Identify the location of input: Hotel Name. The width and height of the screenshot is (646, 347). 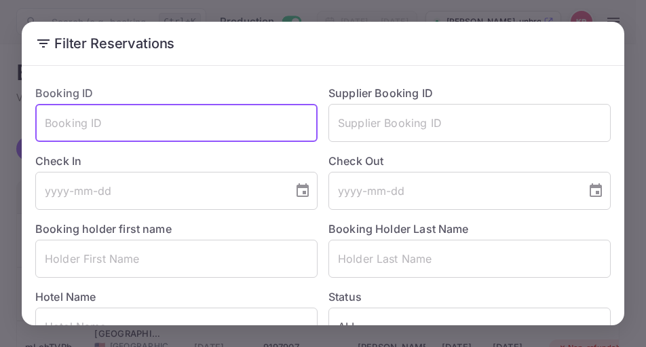
(176, 326).